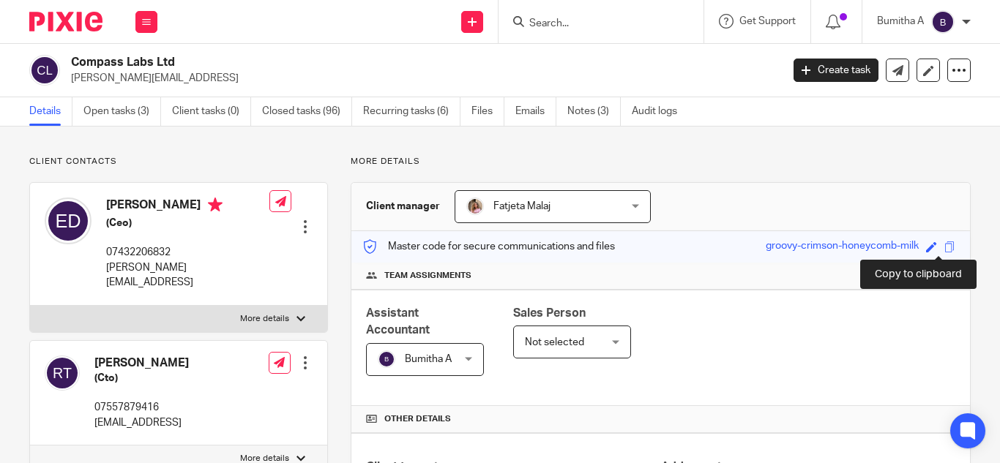 Image resolution: width=1000 pixels, height=463 pixels. What do you see at coordinates (900, 21) in the screenshot?
I see `p: Bumitha A` at bounding box center [900, 21].